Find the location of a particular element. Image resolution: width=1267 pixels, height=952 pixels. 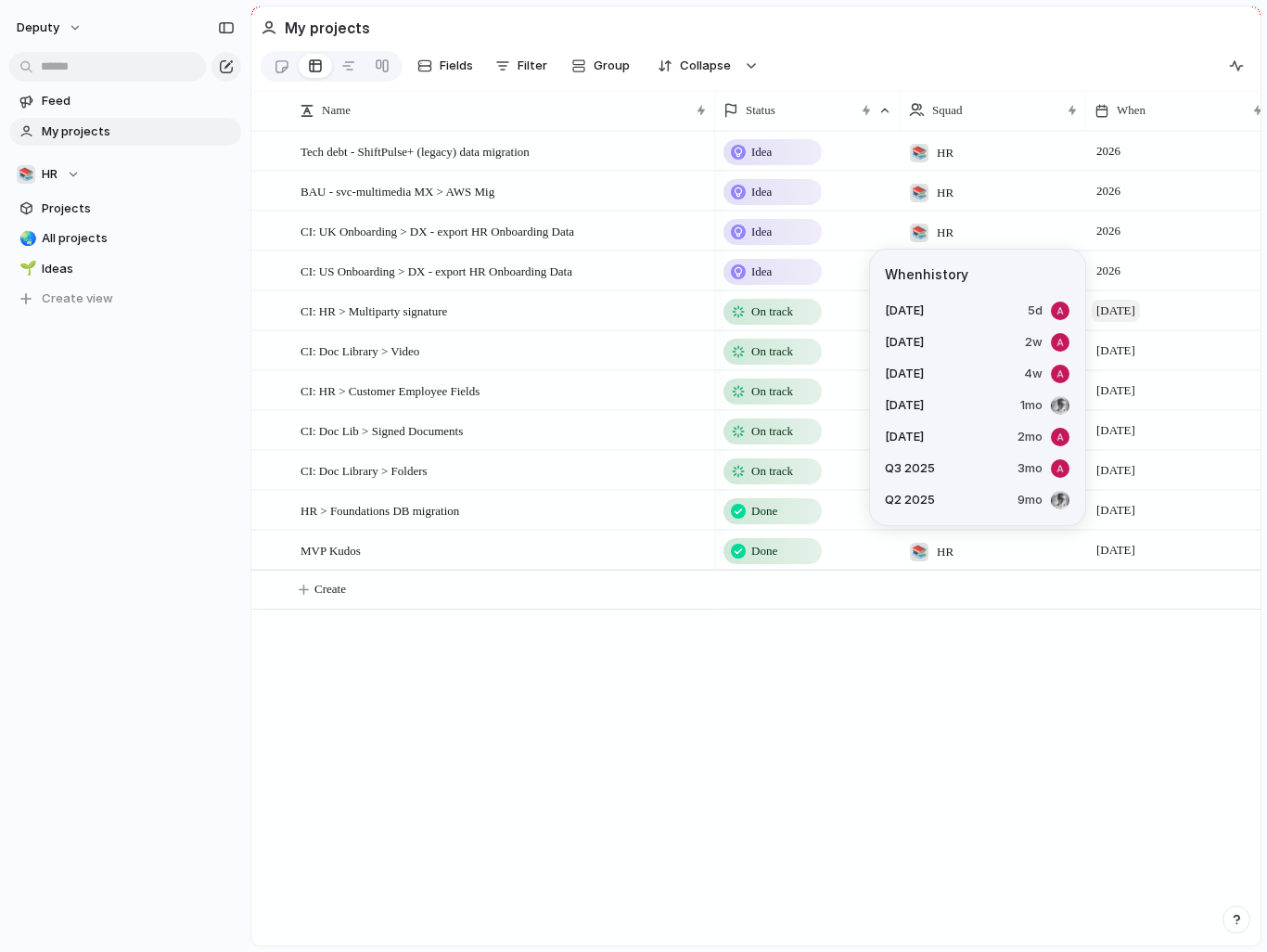

span: CI: HR > Customer Employee Fields is located at coordinates (390, 390).